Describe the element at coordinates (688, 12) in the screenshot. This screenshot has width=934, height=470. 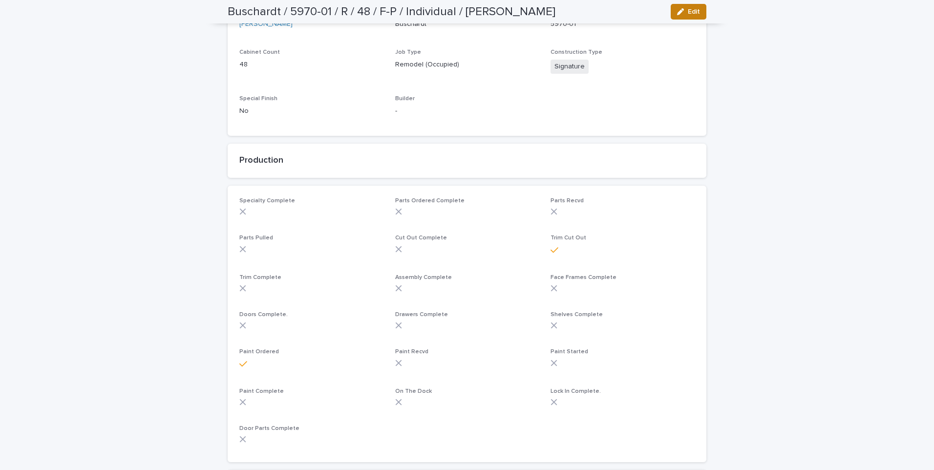
I see `button: Edit` at that location.